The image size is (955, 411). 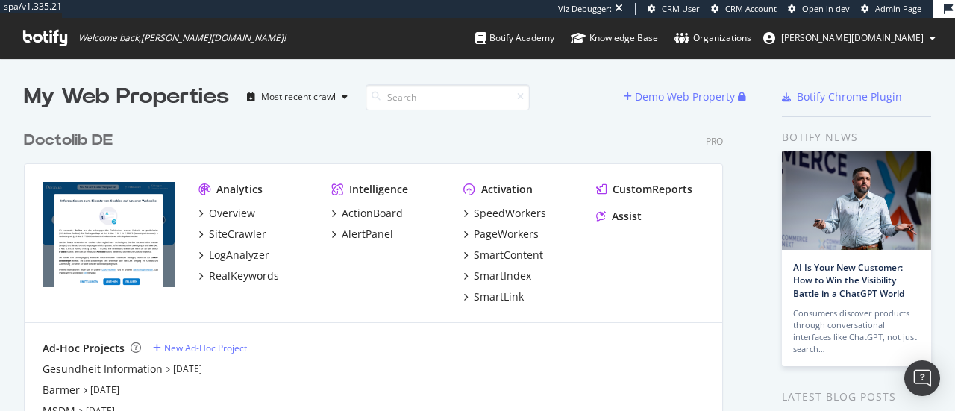 I want to click on div: SmartIndex, so click(x=502, y=276).